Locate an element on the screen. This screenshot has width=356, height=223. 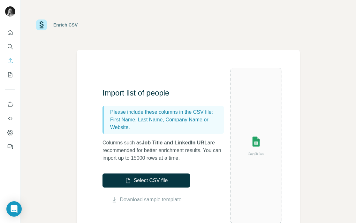
button: Select CSV file is located at coordinates (146, 181).